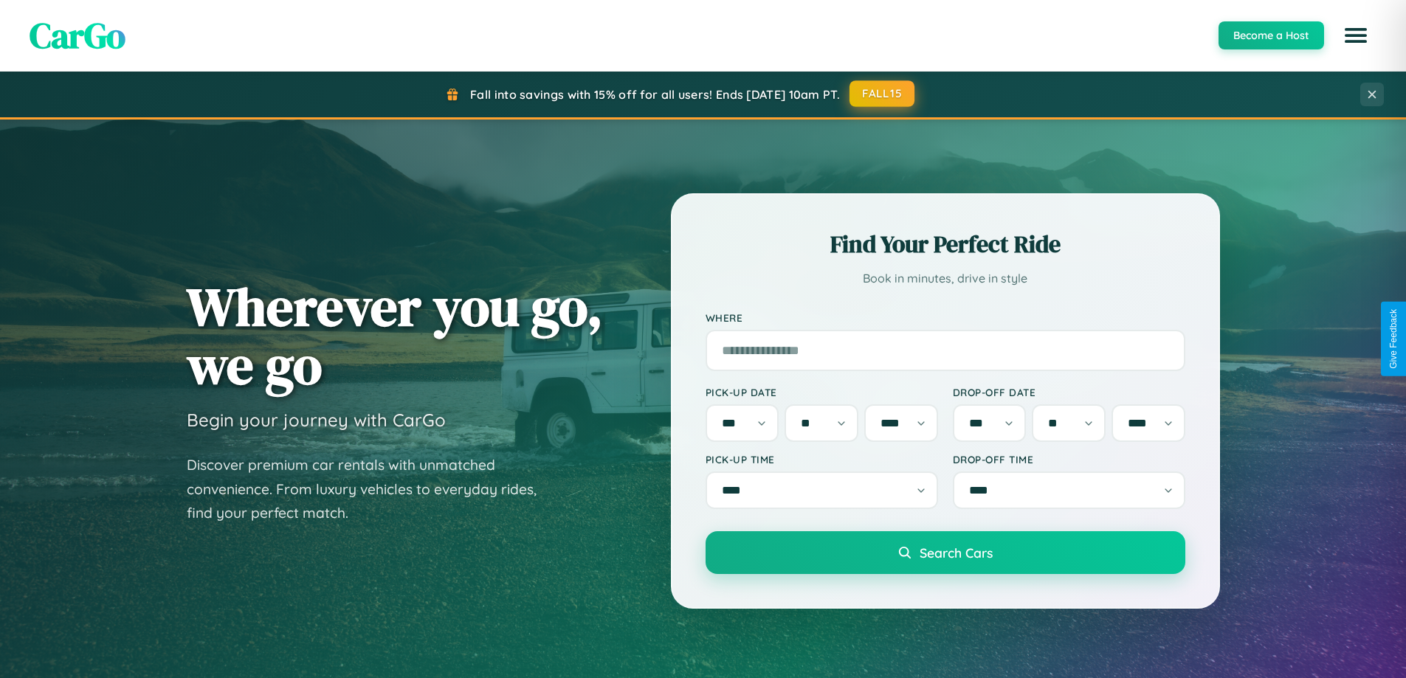 This screenshot has height=678, width=1406. Describe the element at coordinates (945, 553) in the screenshot. I see `button: Search Cars` at that location.